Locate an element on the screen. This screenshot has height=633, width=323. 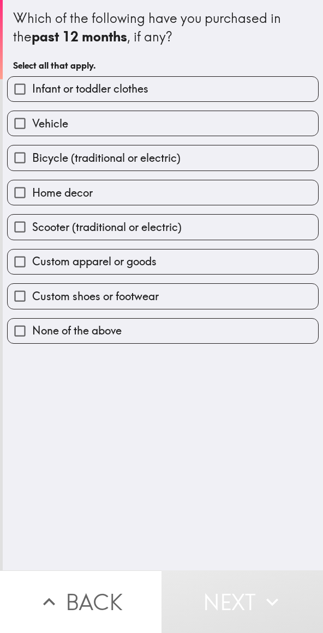
button: Bicycle (traditional or electric) is located at coordinates (162, 157).